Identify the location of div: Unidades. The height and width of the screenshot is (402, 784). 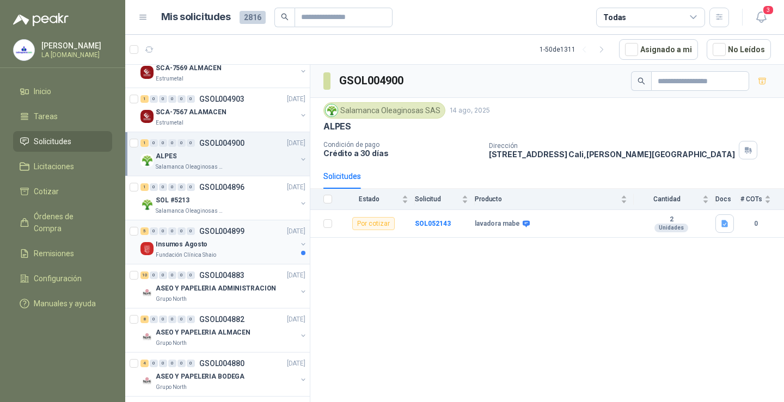
(671, 228).